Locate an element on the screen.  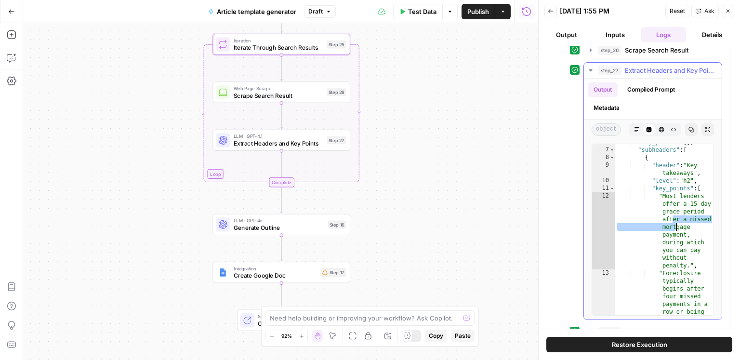
div: Step 17 is located at coordinates (333, 272).